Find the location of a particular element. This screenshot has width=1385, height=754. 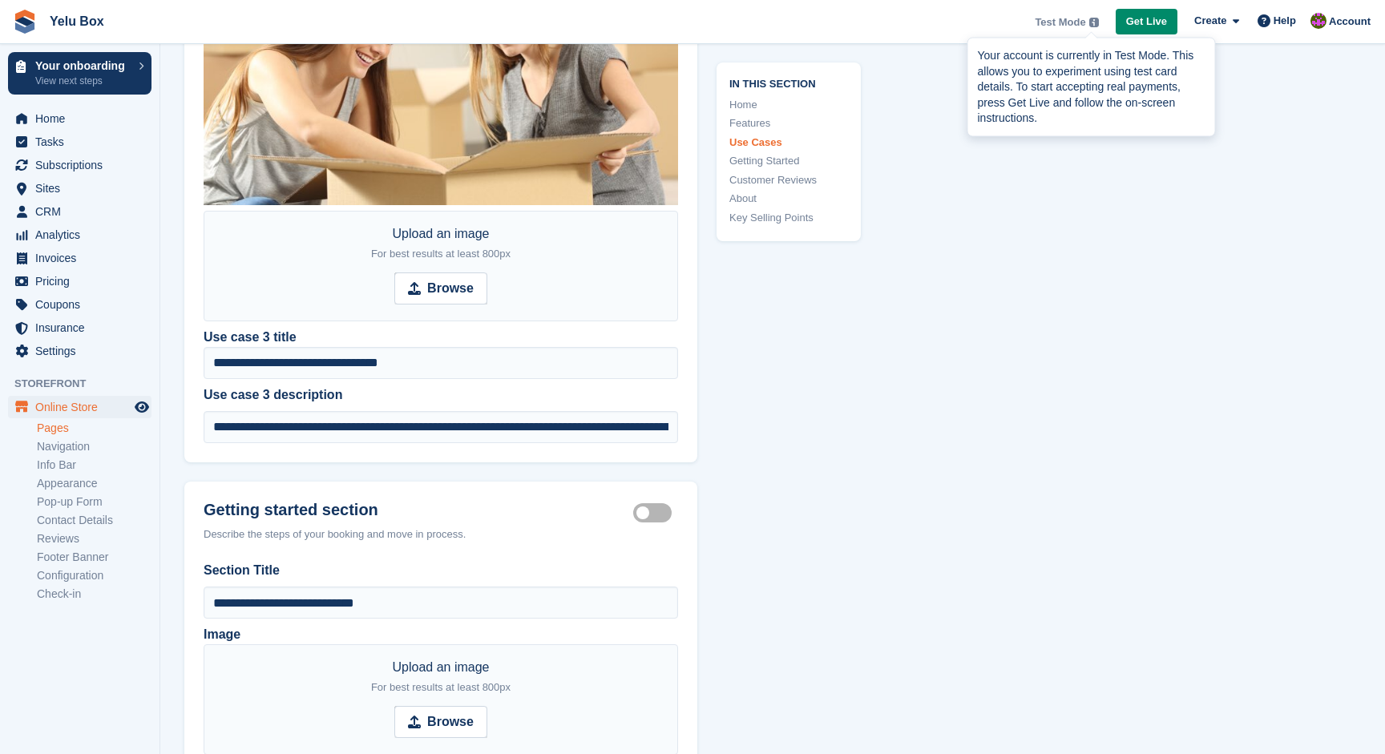

a: Contact Details is located at coordinates (94, 520).